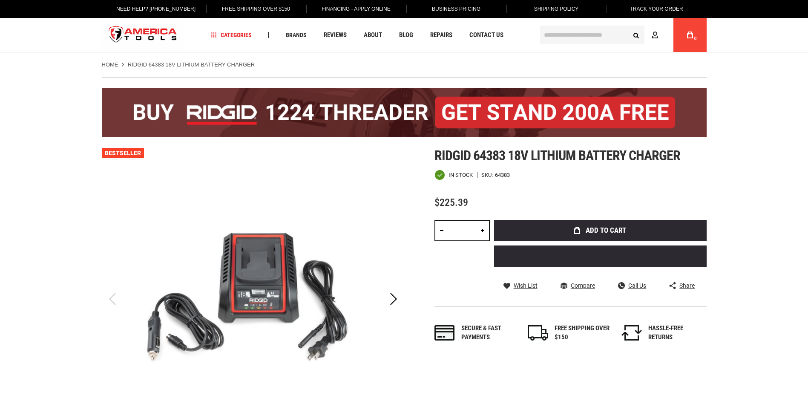  I want to click on img: returns, so click(632, 333).